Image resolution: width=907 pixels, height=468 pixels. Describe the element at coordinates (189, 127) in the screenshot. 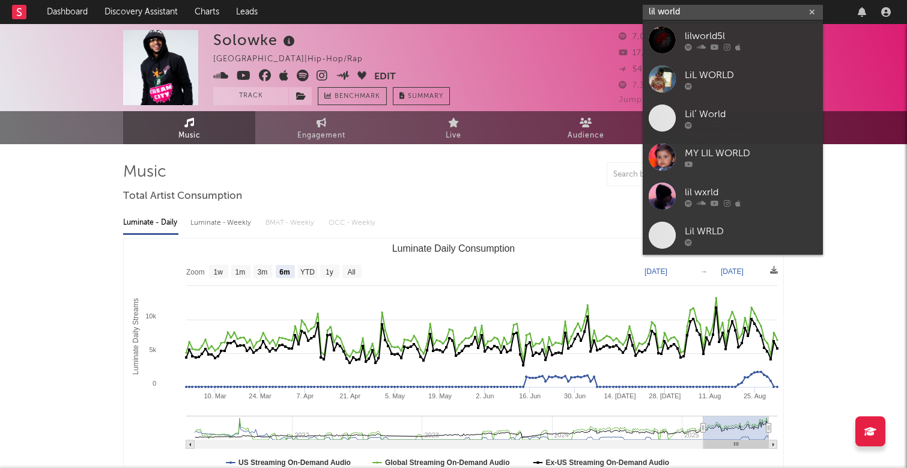

I see `a: Music` at that location.